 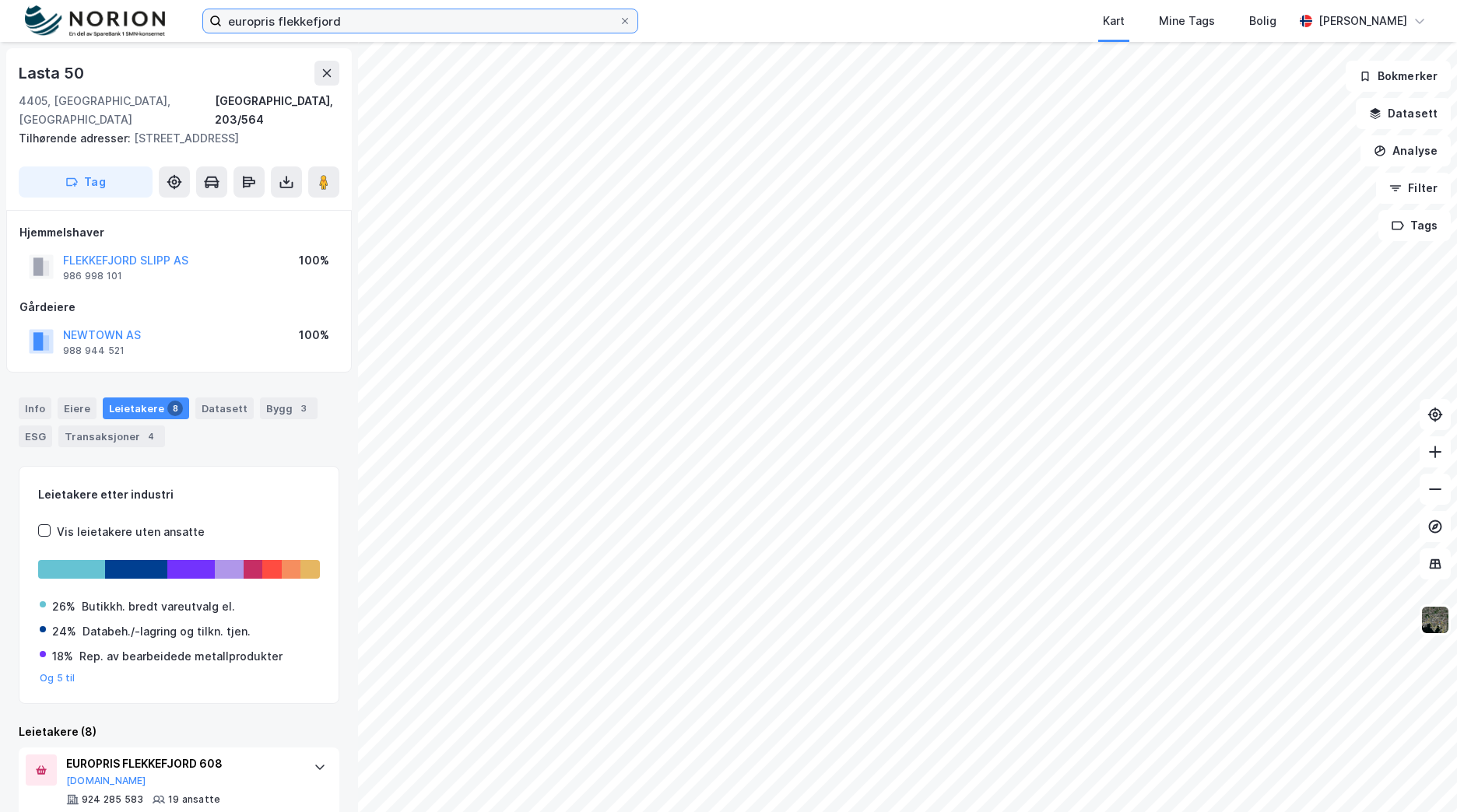 I want to click on div: Datasett, so click(x=225, y=408).